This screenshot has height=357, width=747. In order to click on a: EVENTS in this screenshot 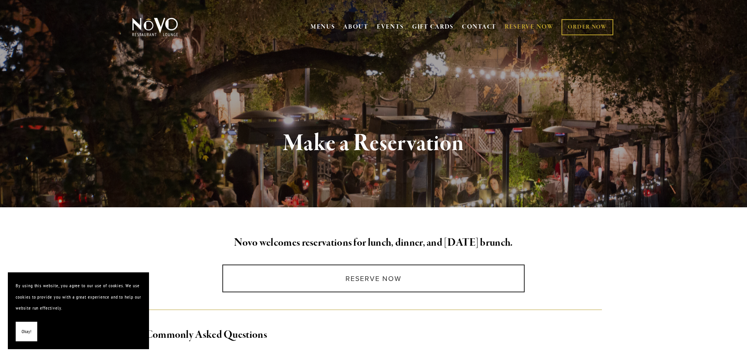, I will do `click(390, 27)`.